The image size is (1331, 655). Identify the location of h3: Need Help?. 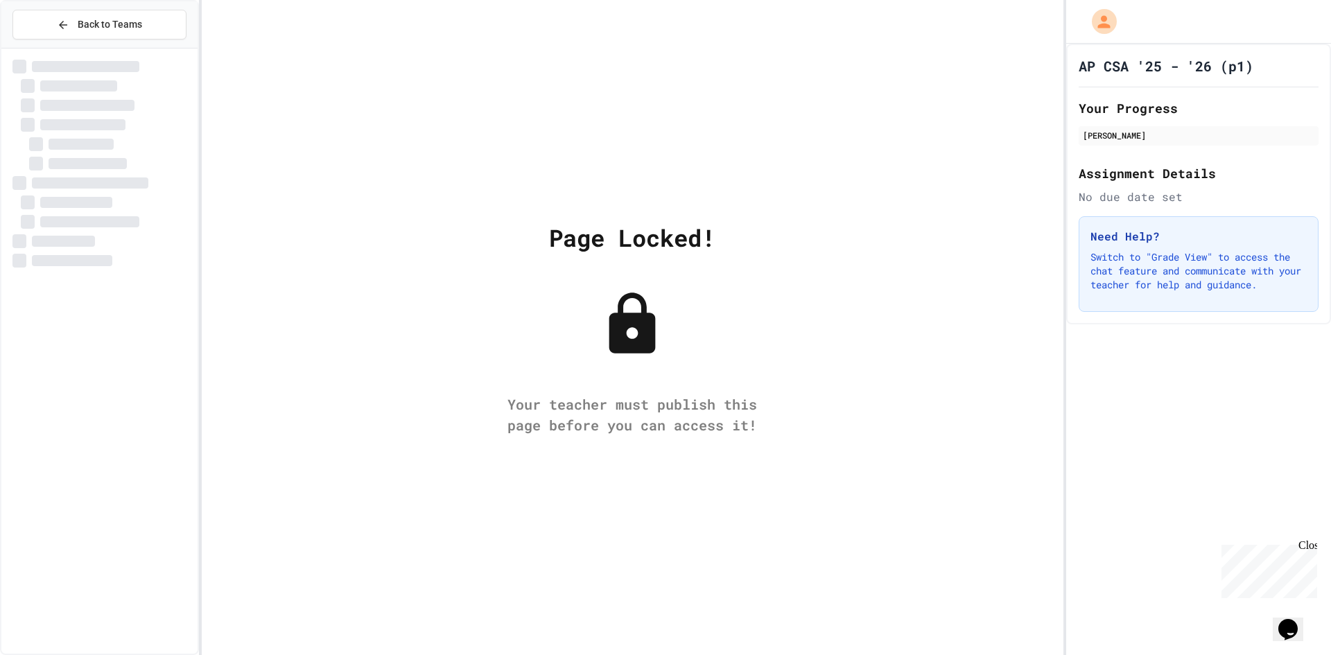
(1198, 236).